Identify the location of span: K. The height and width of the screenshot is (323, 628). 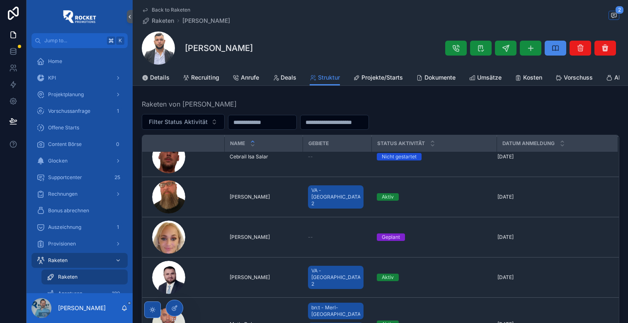
(120, 41).